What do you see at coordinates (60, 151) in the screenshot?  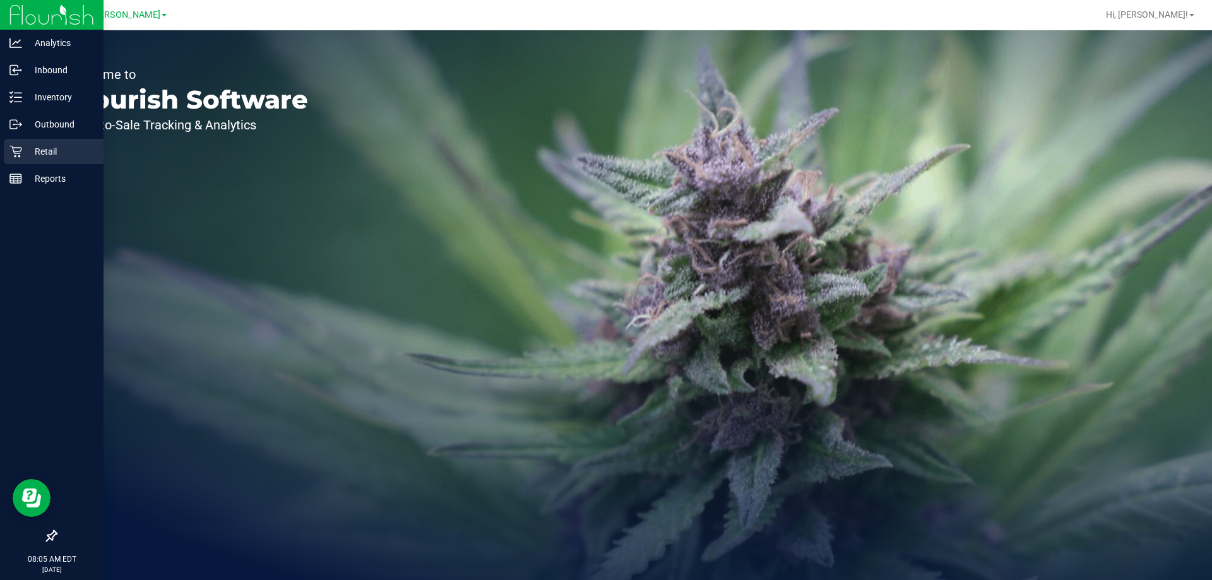 I see `p: Retail` at bounding box center [60, 151].